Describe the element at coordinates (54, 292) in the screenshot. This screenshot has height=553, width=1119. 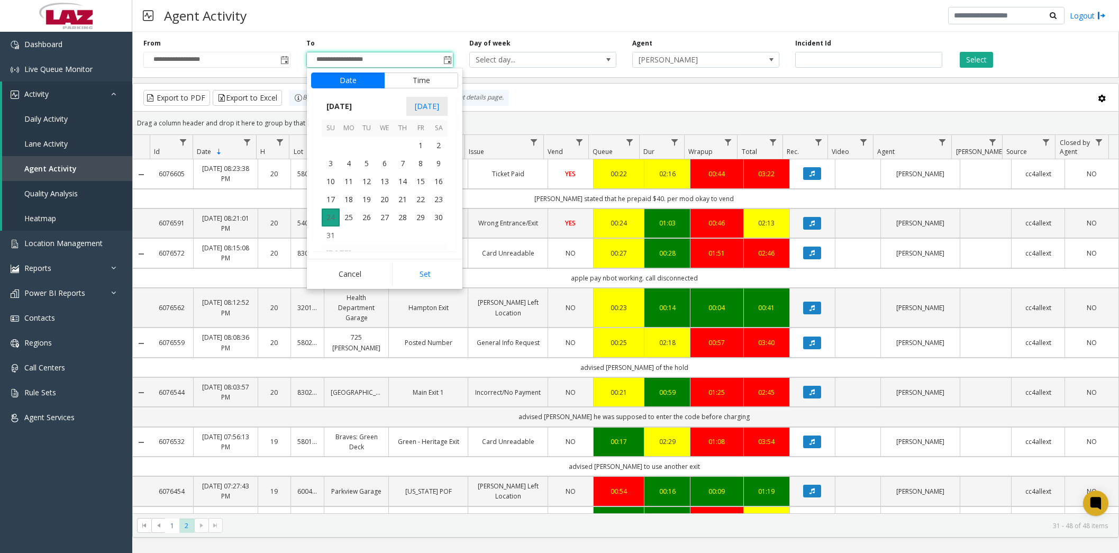
I see `span: Power BI Reports` at that location.